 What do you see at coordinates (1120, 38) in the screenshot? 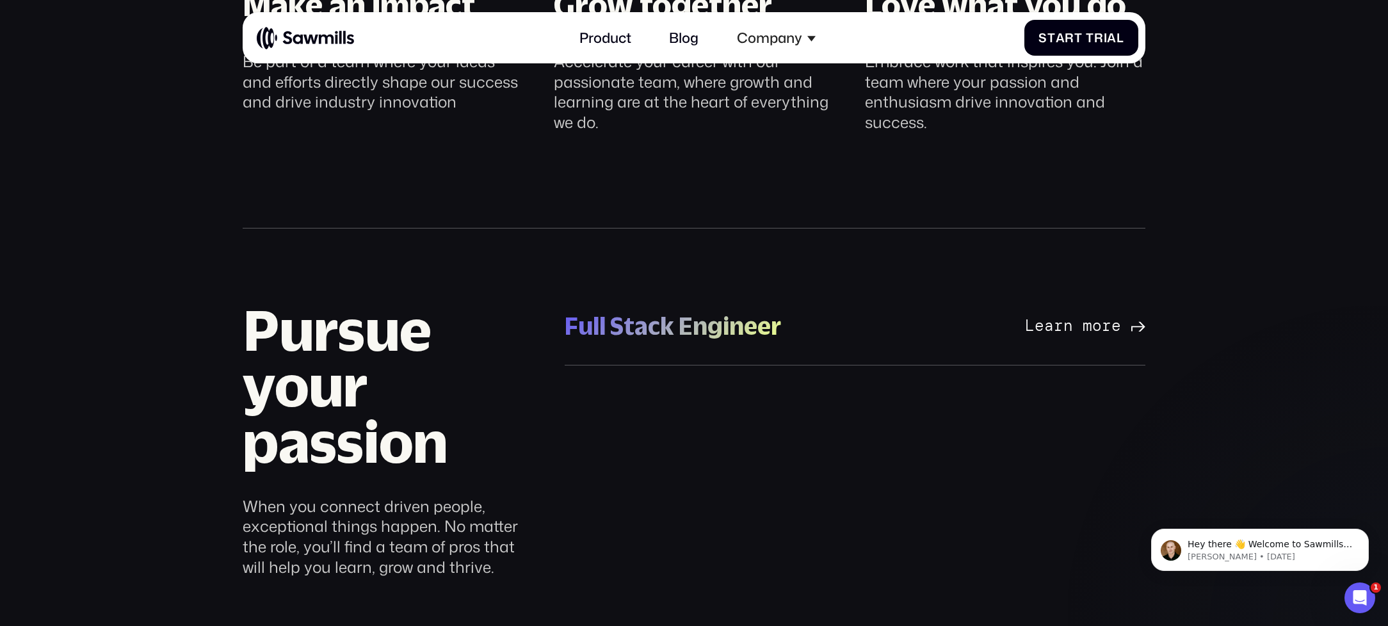
I see `span: l` at bounding box center [1120, 38].